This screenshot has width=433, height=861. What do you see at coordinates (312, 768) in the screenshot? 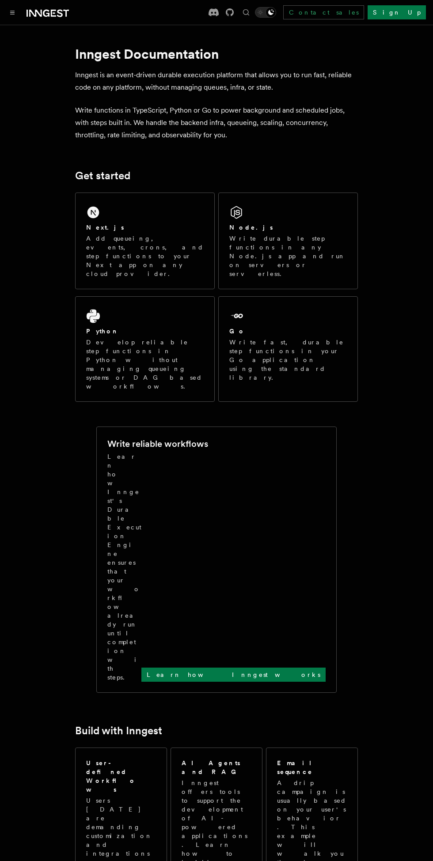
I see `h2: Email sequence` at bounding box center [312, 768].